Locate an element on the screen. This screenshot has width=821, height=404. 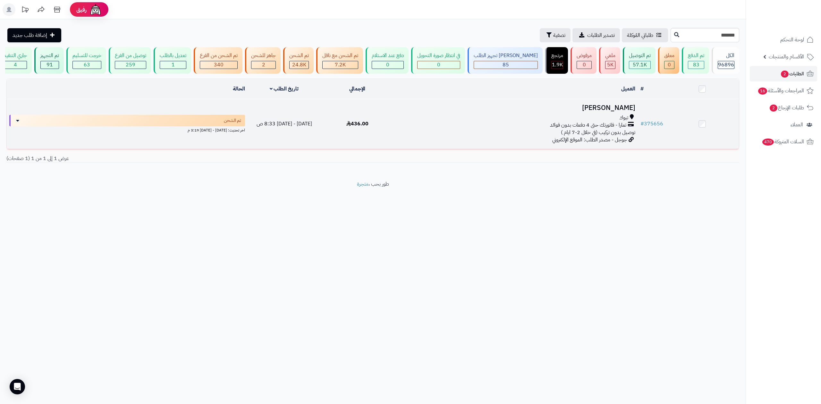
div: الكل is located at coordinates (726, 56).